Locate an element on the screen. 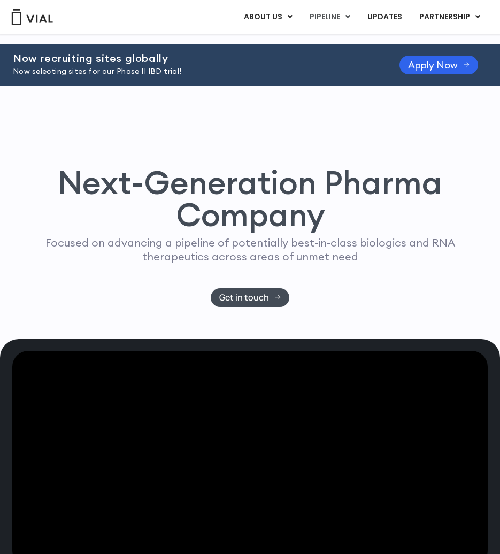 This screenshot has width=500, height=554. h1: Next-Generation Pharma Company is located at coordinates (250, 198).